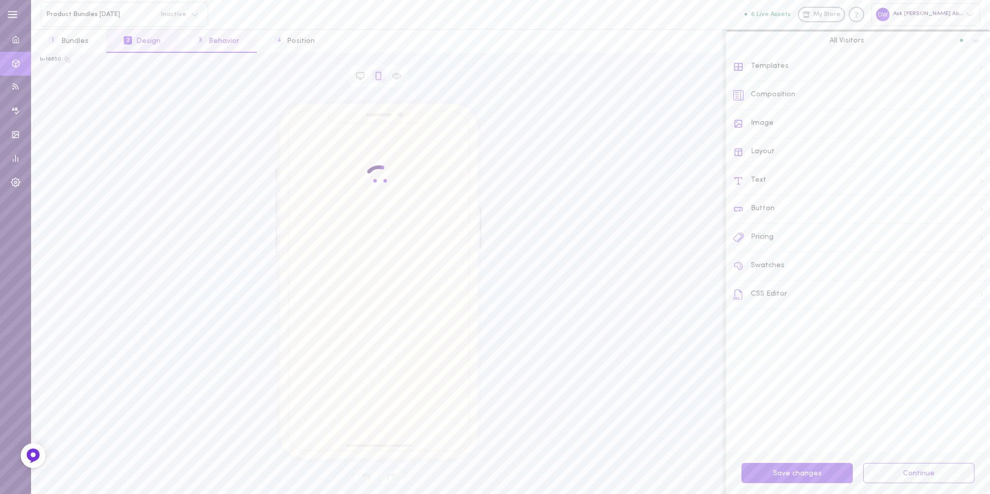  Describe the element at coordinates (767, 14) in the screenshot. I see `button: 6 Live Assets` at that location.